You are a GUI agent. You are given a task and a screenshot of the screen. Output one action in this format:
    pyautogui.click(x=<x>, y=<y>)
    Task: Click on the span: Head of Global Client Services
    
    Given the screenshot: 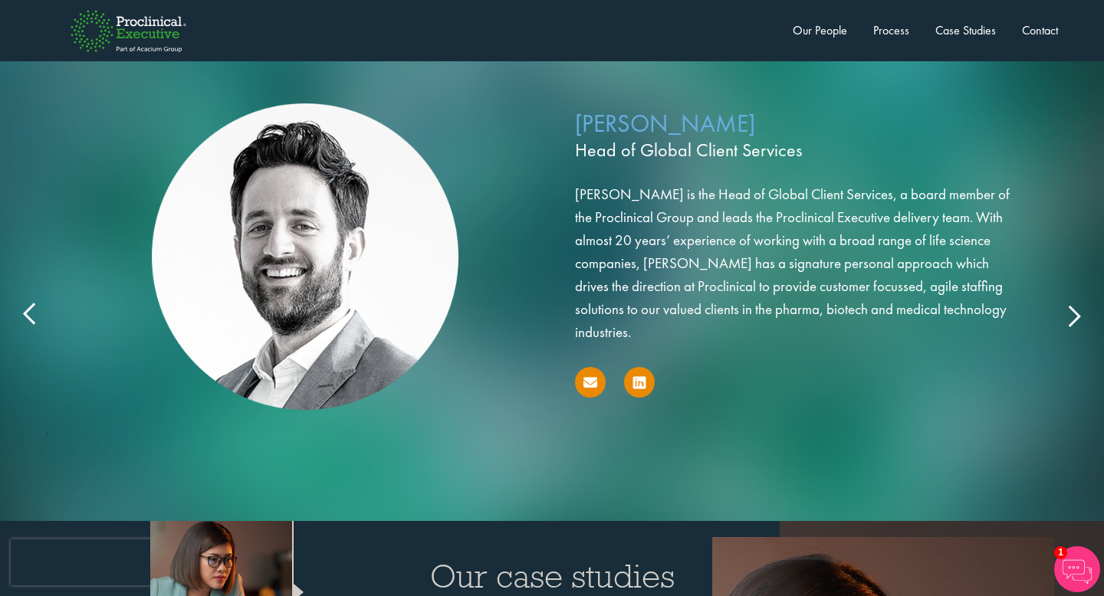 What is the action you would take?
    pyautogui.click(x=799, y=150)
    